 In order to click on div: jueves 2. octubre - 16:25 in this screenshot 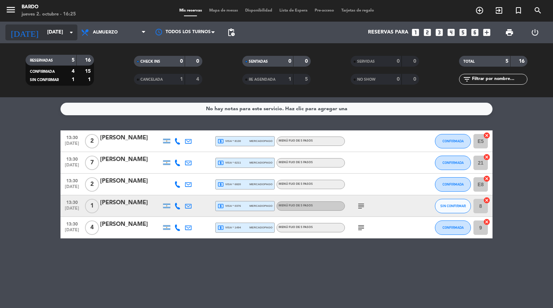, I will do `click(49, 14)`.